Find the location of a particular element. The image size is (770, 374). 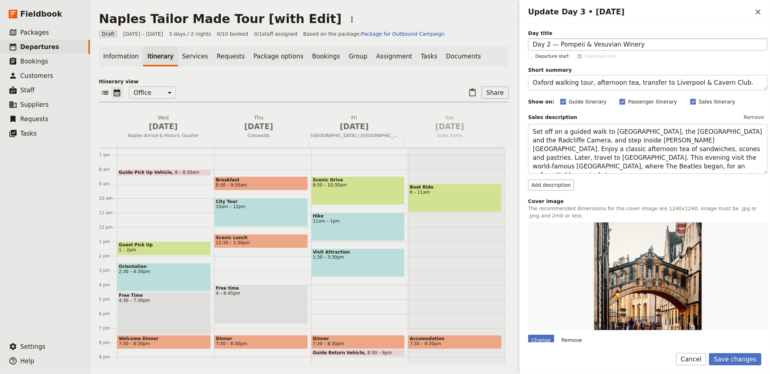

button: Actions is located at coordinates (352, 19).